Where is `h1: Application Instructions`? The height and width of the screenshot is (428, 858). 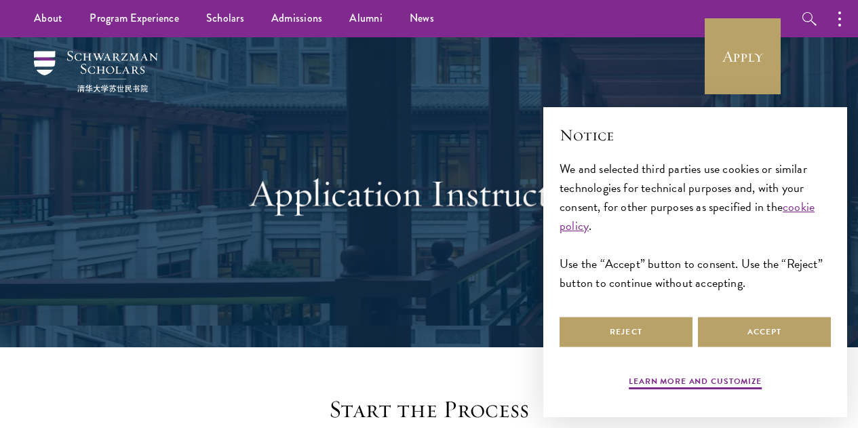
h1: Application Instructions is located at coordinates (430, 193).